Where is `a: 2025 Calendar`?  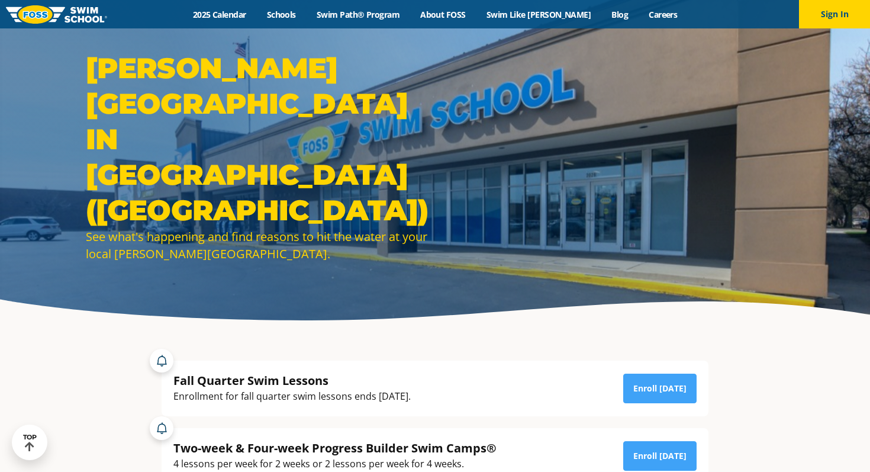
a: 2025 Calendar is located at coordinates (219, 14).